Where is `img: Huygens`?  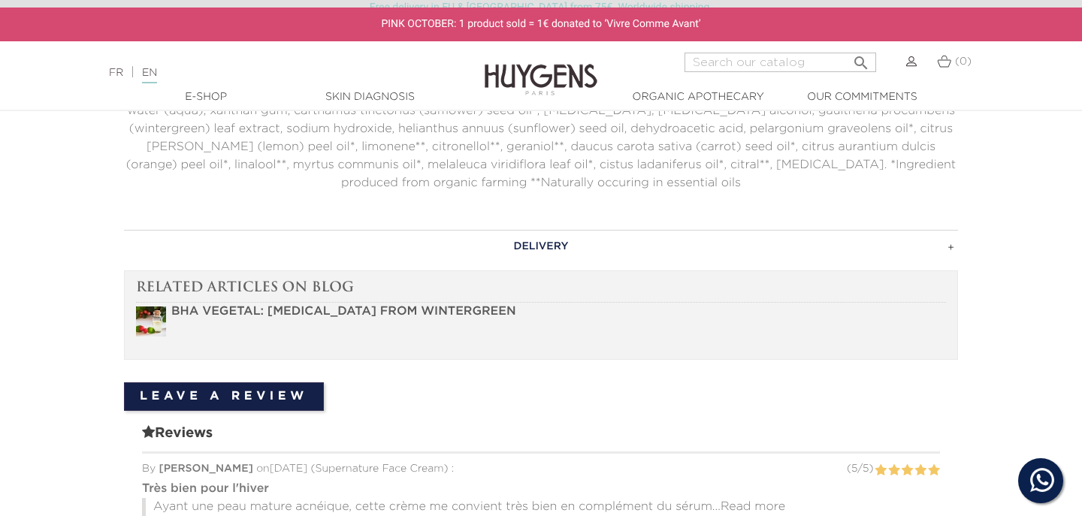 img: Huygens is located at coordinates (541, 68).